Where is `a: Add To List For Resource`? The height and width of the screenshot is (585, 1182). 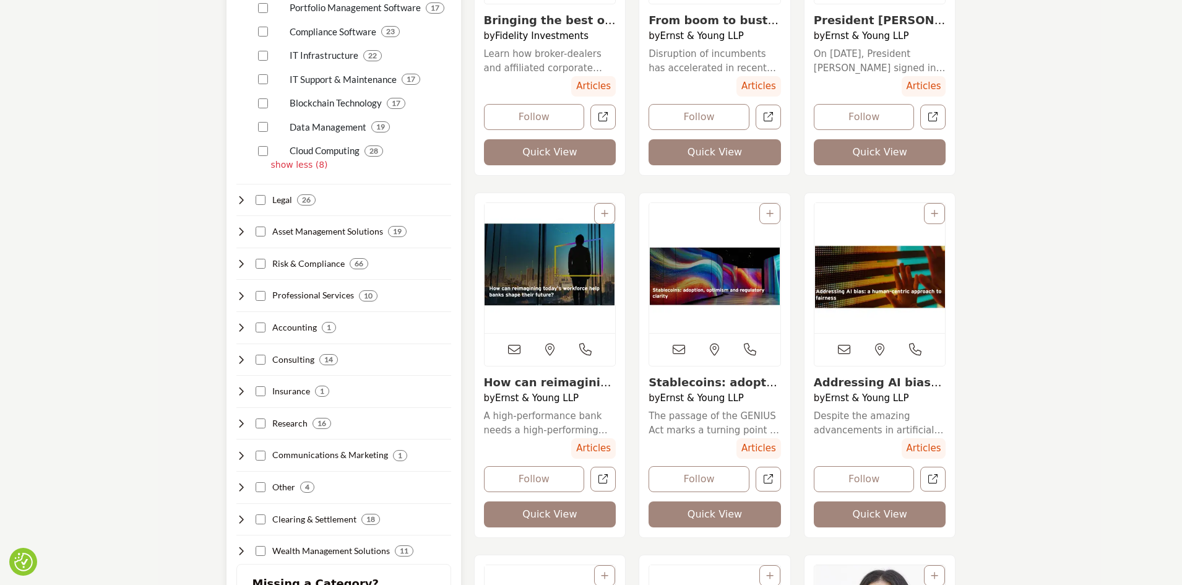
a: Add To List For Resource is located at coordinates (605, 576).